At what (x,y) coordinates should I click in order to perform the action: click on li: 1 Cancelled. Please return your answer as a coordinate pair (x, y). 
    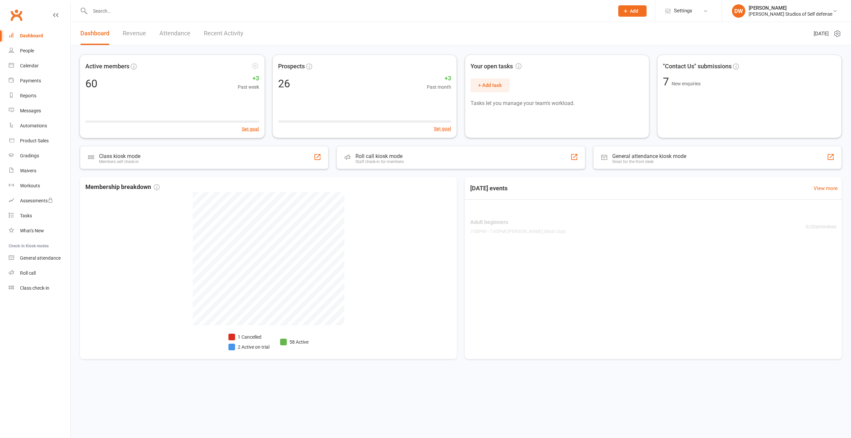
    Looking at the image, I should click on (249, 337).